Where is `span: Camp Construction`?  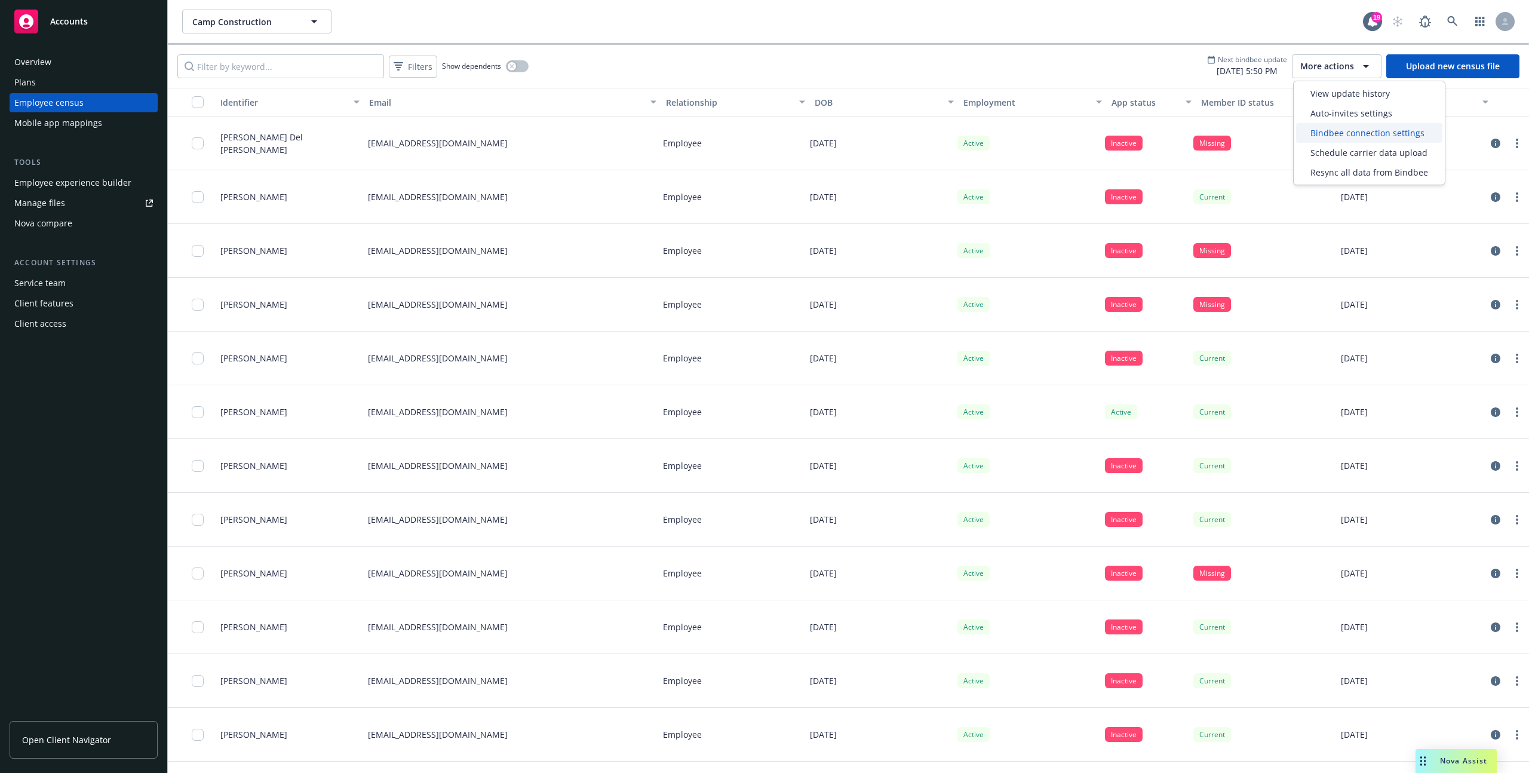
span: Camp Construction is located at coordinates (244, 22).